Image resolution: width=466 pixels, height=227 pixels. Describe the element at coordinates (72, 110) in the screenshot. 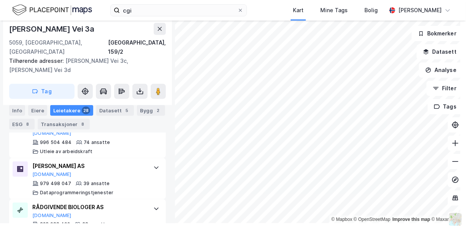

I see `div: Leietakere` at that location.